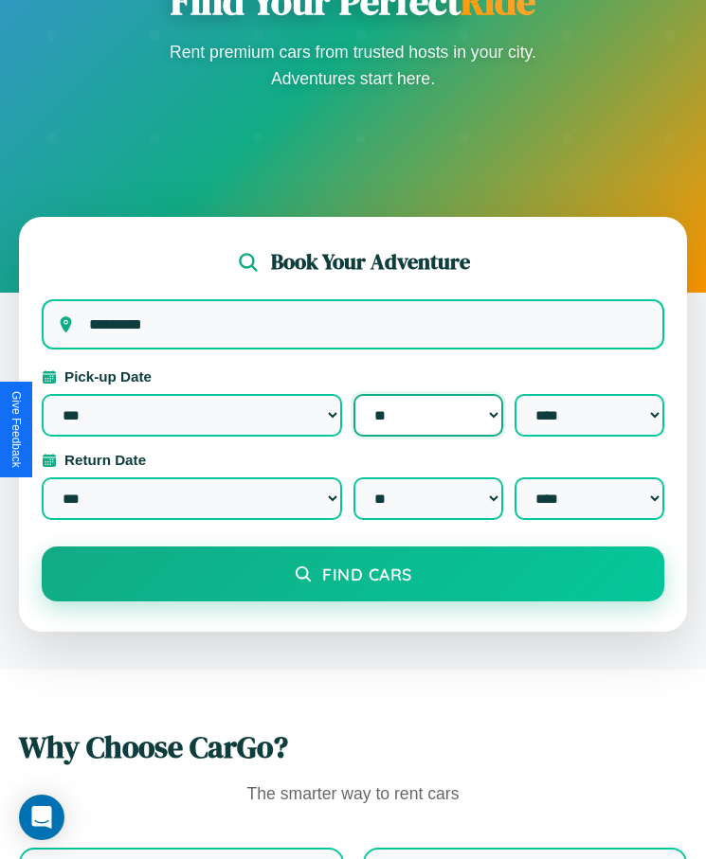 The width and height of the screenshot is (706, 859). Describe the element at coordinates (352, 459) in the screenshot. I see `label: Return Date` at that location.